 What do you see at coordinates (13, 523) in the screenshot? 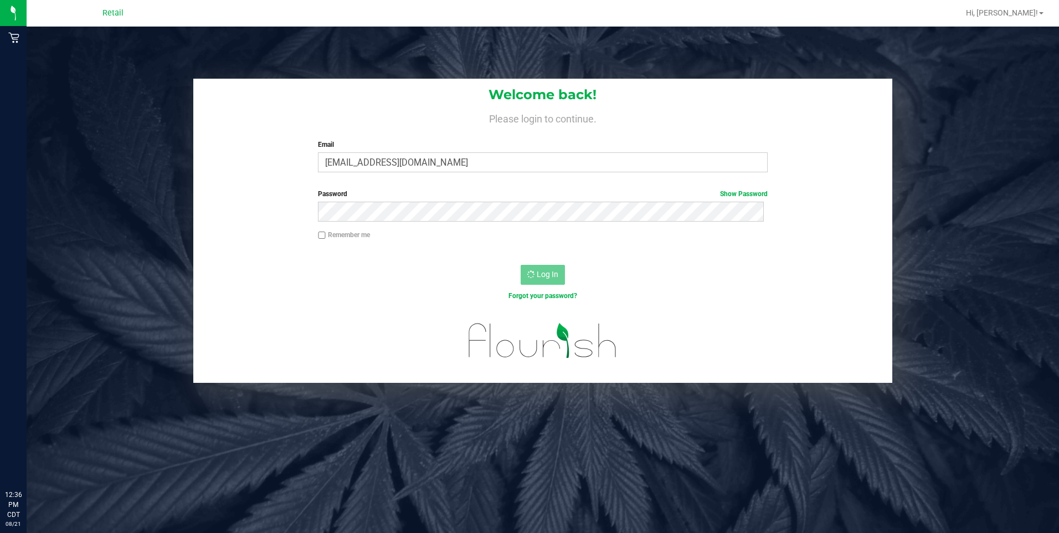
I see `p: 08/21` at bounding box center [13, 523].